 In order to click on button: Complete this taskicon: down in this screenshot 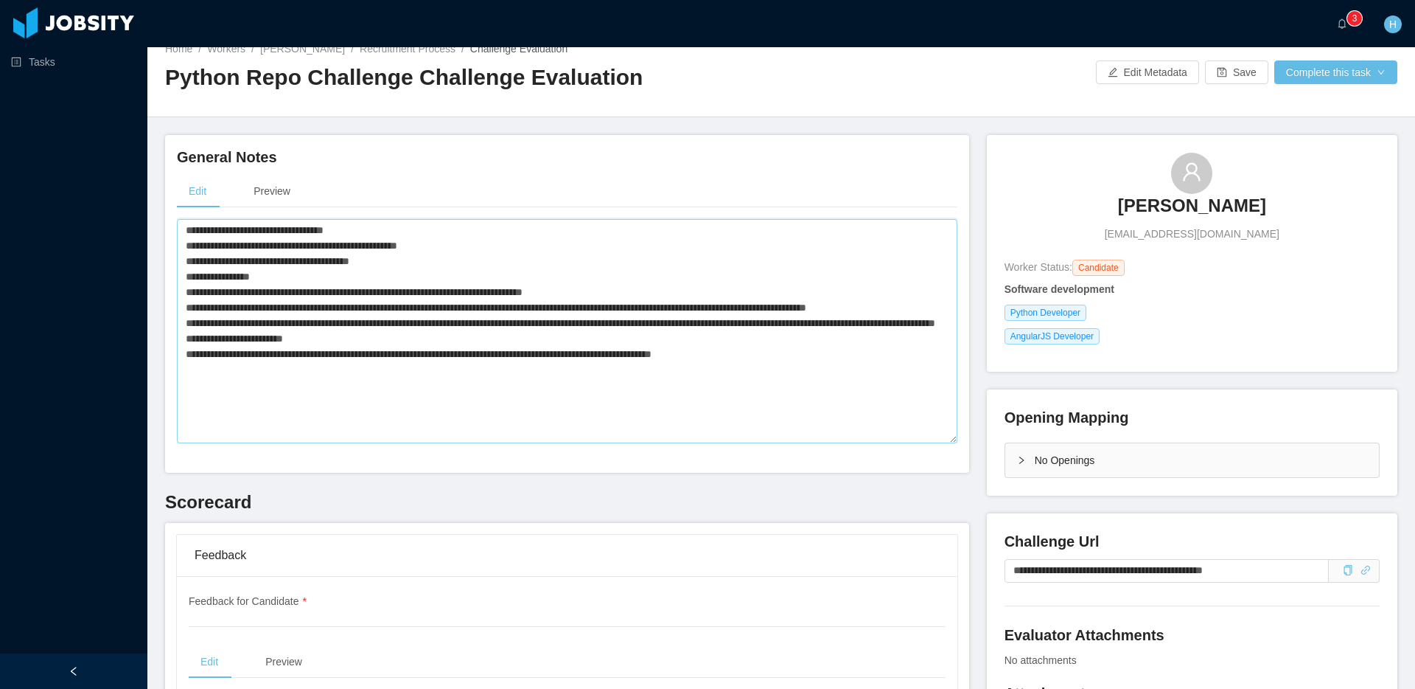, I will do `click(1336, 72)`.